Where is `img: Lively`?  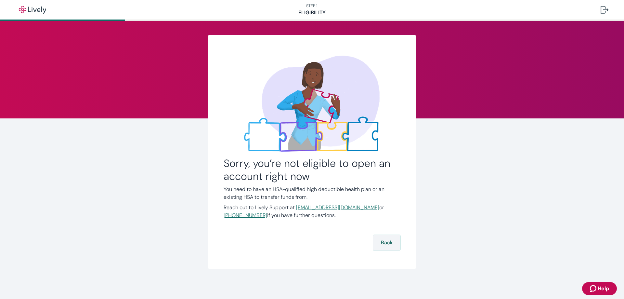
img: Lively is located at coordinates (32, 10).